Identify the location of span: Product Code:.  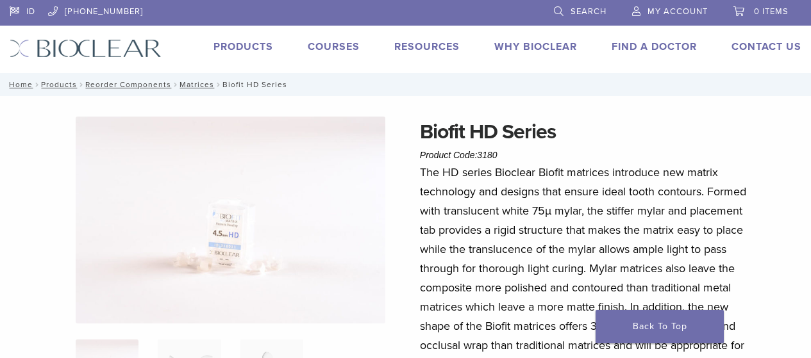
(458, 155).